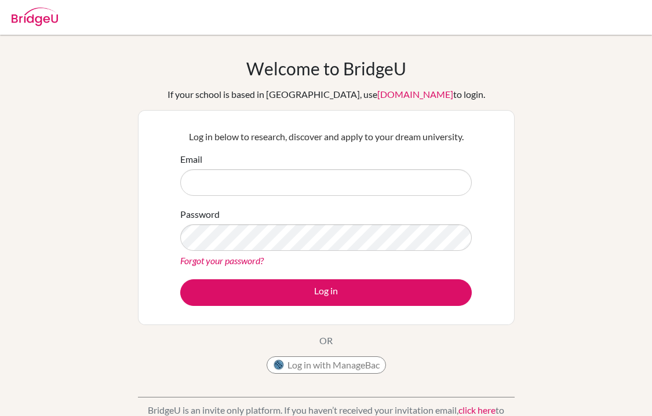  I want to click on a: Forgot your password?, so click(222, 260).